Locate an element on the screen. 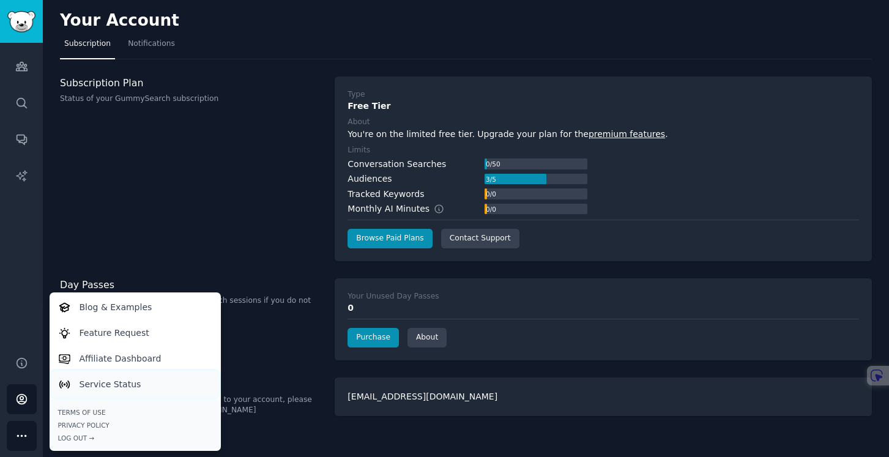 This screenshot has width=889, height=457. div: 0 / 50 is located at coordinates (492, 164).